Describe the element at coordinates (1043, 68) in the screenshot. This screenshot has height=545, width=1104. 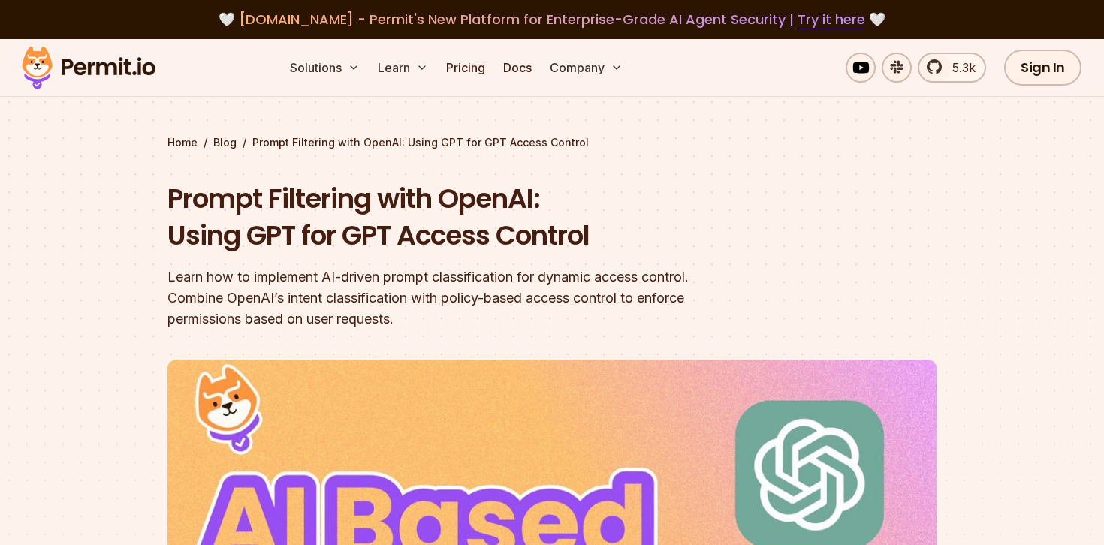
I see `a: Sign In` at that location.